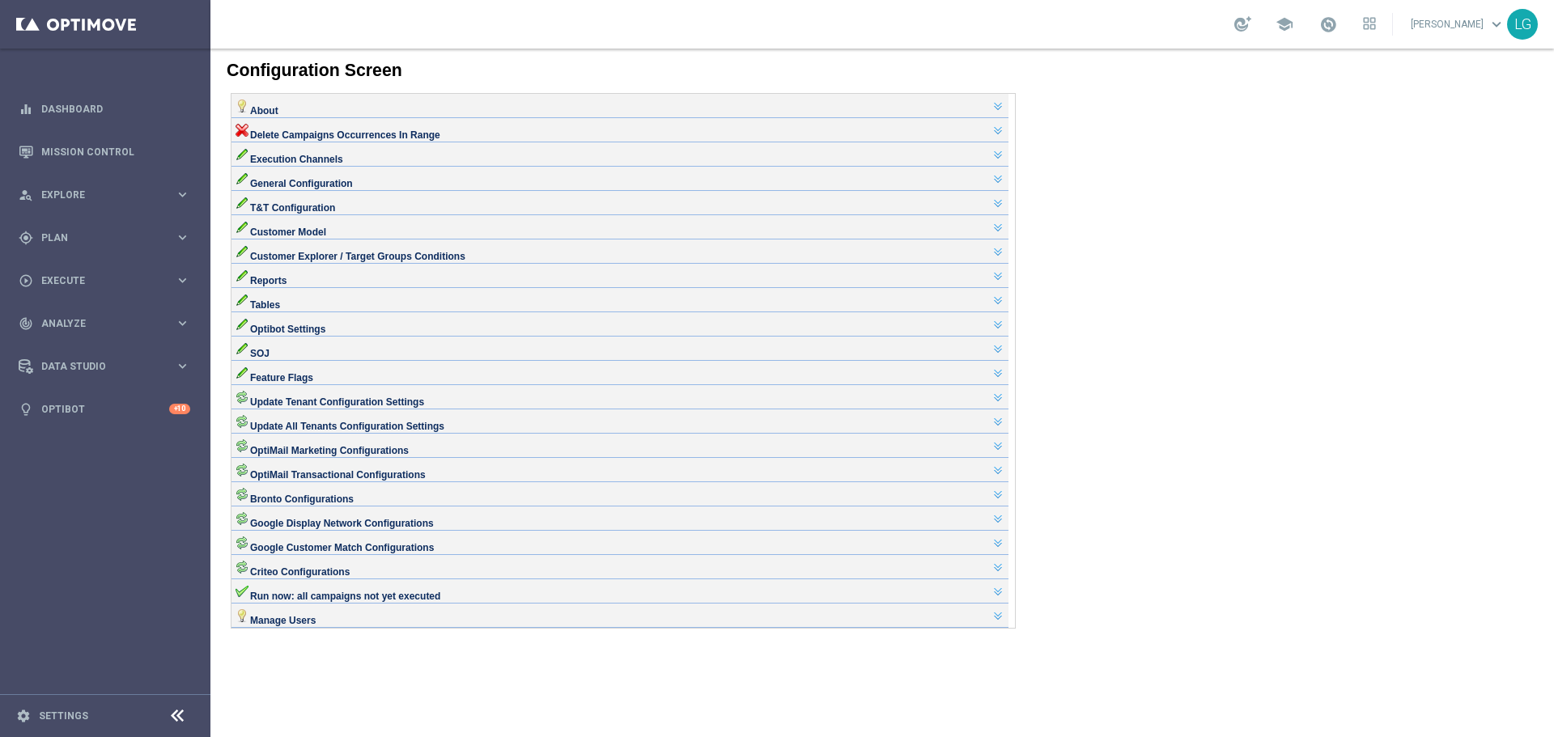 This screenshot has height=737, width=1554. I want to click on span: Execute, so click(108, 281).